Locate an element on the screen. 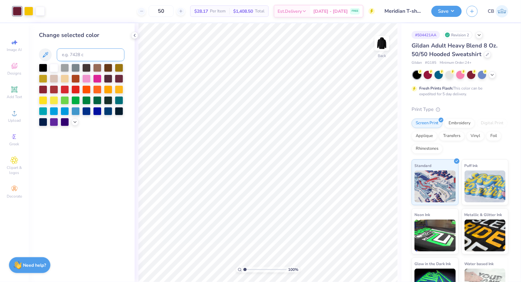 The width and height of the screenshot is (521, 282). span: Standard is located at coordinates (423, 166).